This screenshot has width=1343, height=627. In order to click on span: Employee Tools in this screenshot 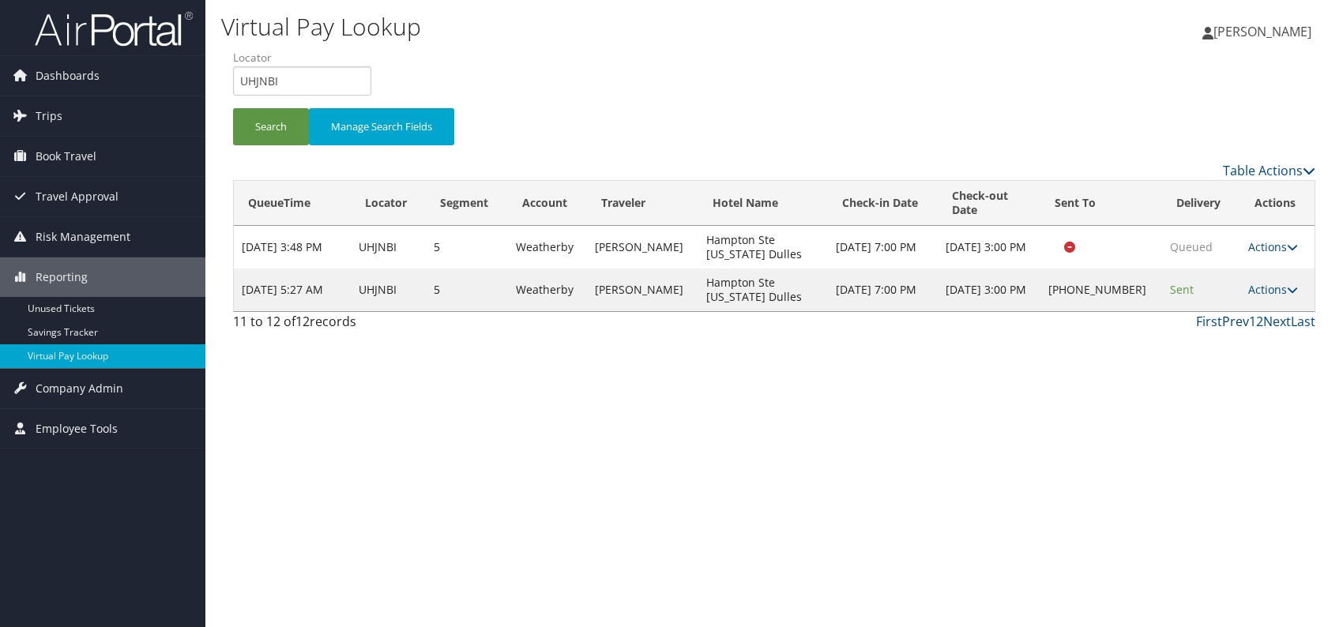, I will do `click(77, 429)`.